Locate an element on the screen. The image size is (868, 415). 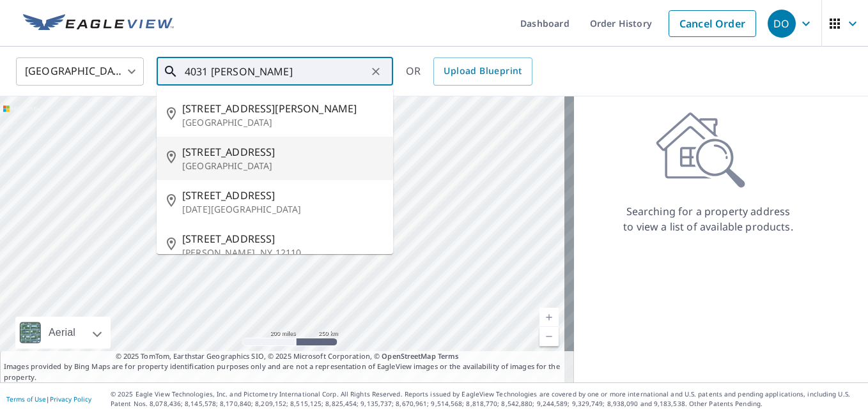
span: Upload Blueprint is located at coordinates (482, 71).